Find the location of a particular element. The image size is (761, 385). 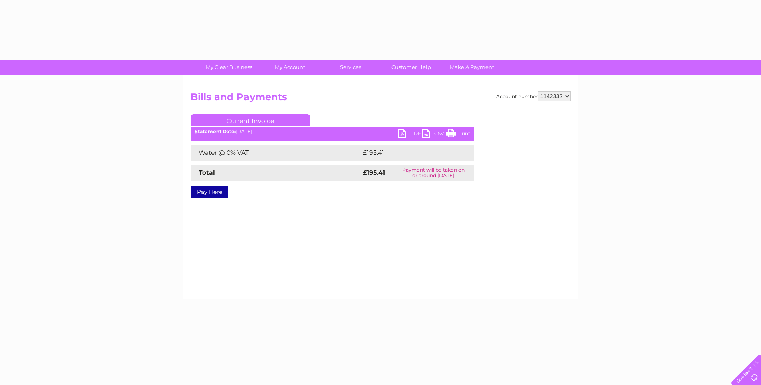

a: My Clear Business is located at coordinates (229, 67).